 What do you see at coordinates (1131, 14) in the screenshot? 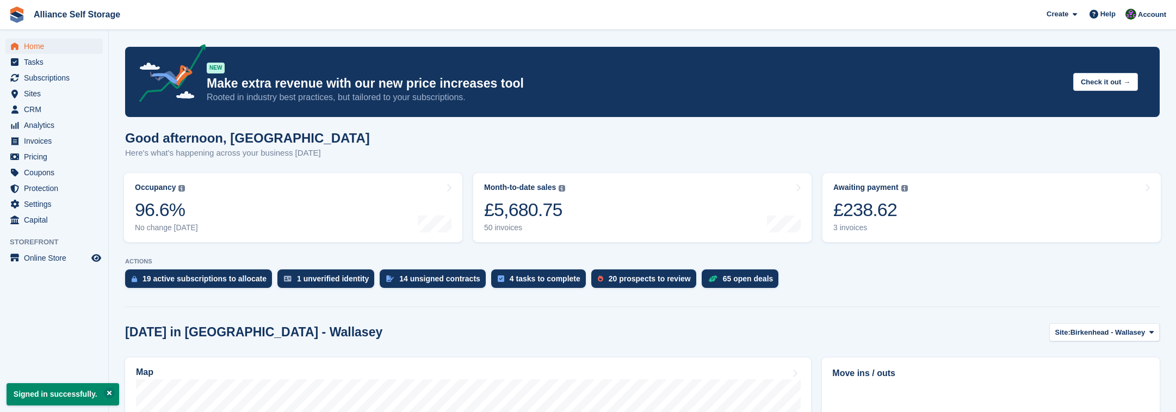
I see `img: Romilly Norton` at bounding box center [1131, 14].